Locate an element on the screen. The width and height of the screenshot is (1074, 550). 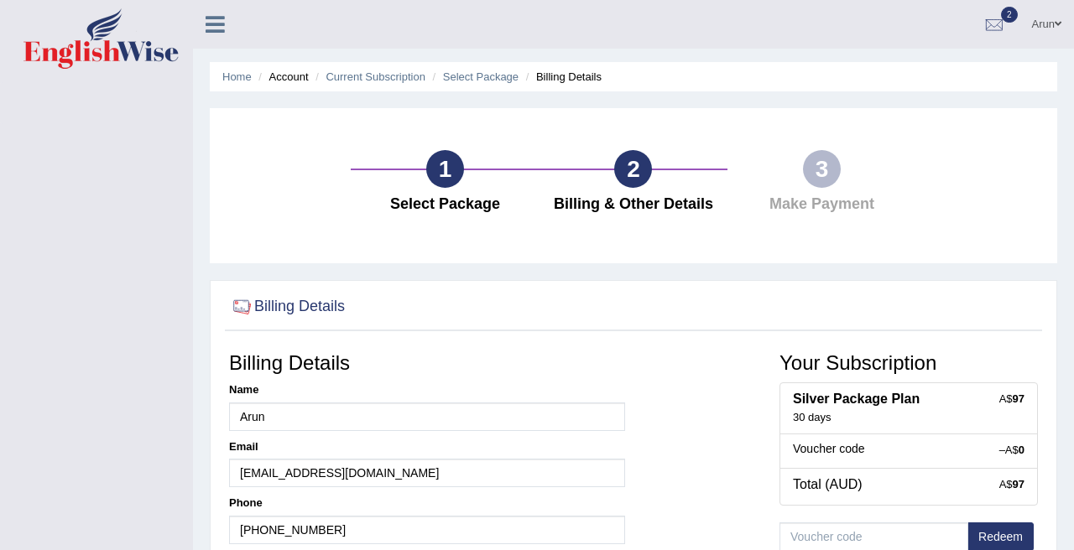
a: Home is located at coordinates (237, 76).